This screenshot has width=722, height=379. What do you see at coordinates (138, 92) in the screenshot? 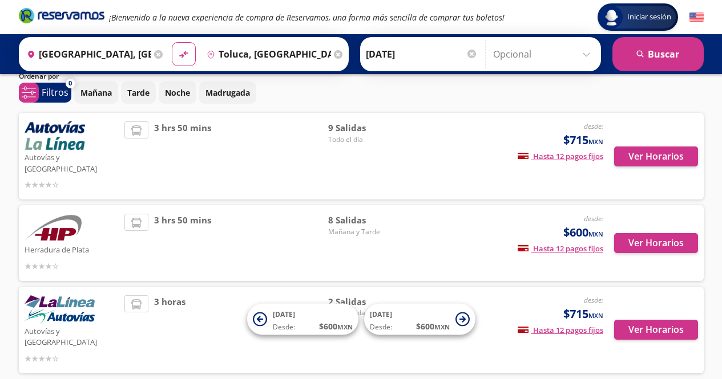
I see `p: Tarde` at bounding box center [138, 92].